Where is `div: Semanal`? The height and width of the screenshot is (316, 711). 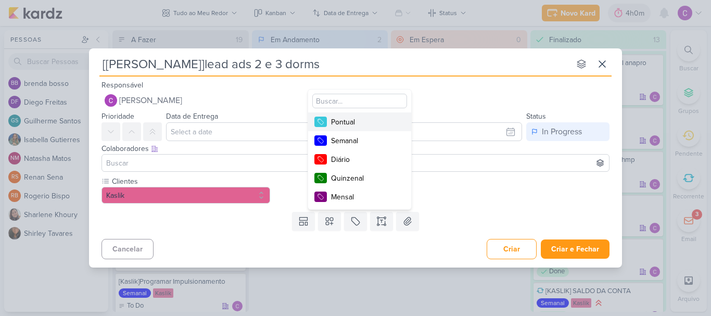
div: Semanal is located at coordinates (365, 141).